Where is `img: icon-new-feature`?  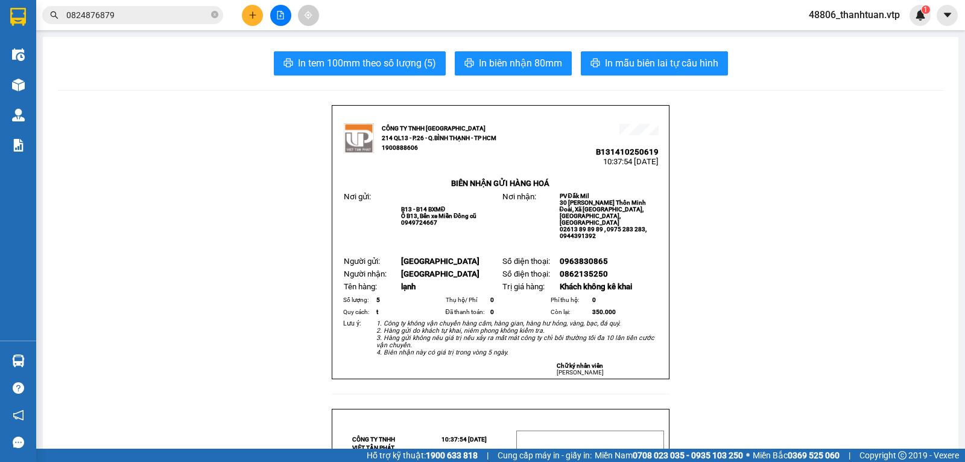
img: icon-new-feature is located at coordinates (921, 15).